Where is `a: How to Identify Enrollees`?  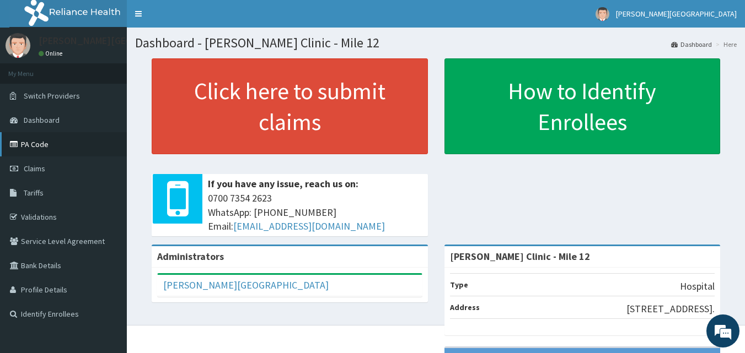 a: How to Identify Enrollees is located at coordinates (582, 106).